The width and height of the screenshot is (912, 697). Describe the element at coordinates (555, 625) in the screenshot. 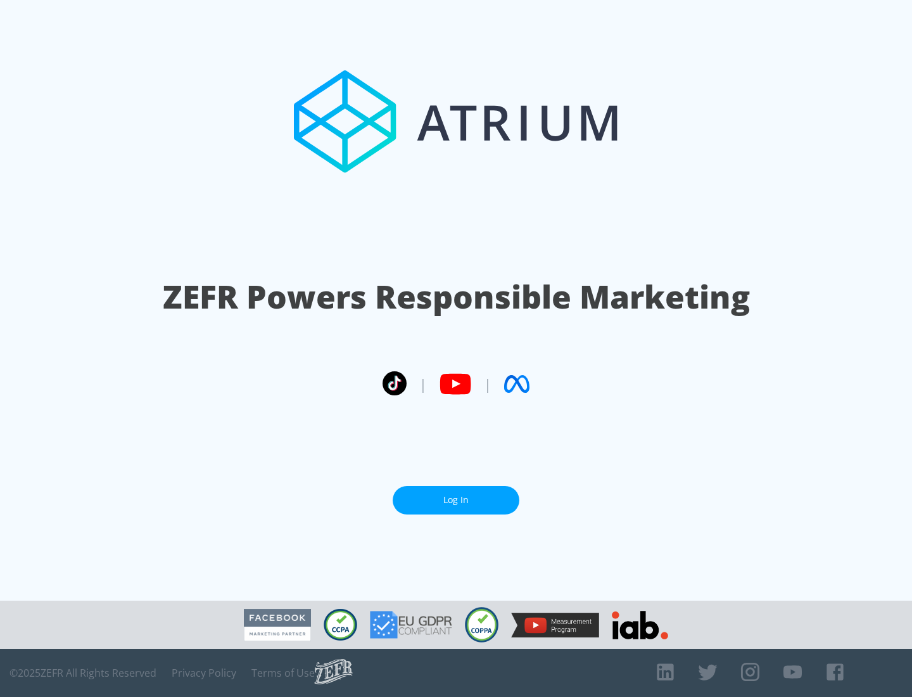

I see `img: YouTube Measurement Program` at that location.